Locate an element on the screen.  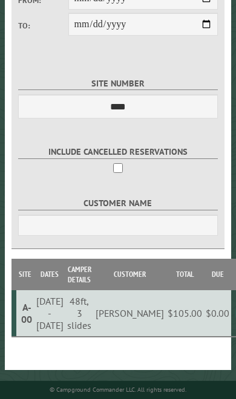
td: 48ft, 3 slides is located at coordinates (79, 313).